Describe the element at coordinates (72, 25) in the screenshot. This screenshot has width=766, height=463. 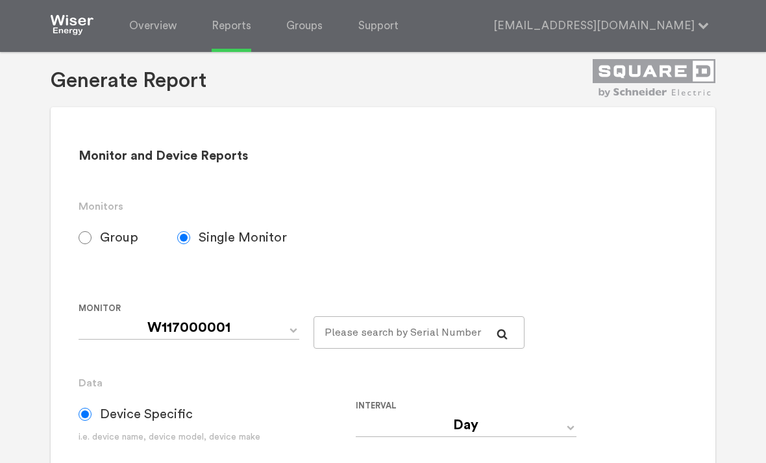
I see `img: Sense Logo` at that location.